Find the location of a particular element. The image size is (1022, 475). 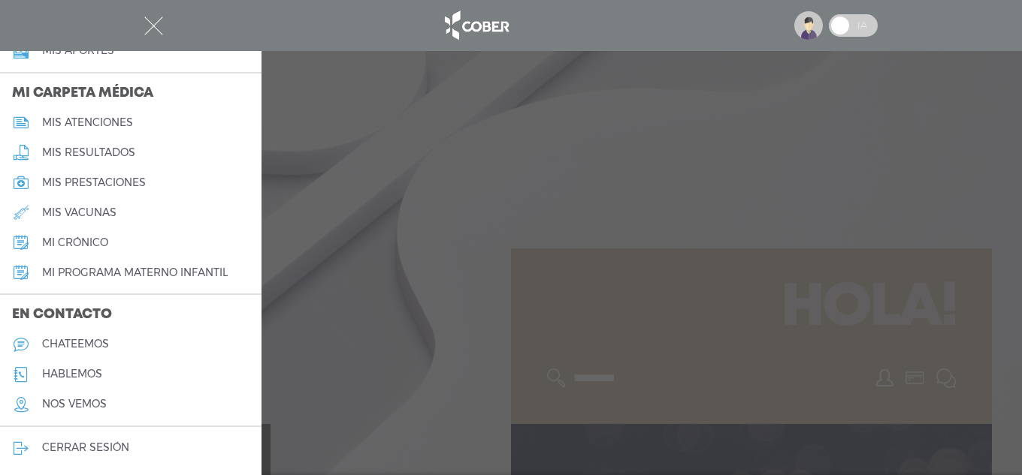

h5: mis prestaciones is located at coordinates (94, 183).